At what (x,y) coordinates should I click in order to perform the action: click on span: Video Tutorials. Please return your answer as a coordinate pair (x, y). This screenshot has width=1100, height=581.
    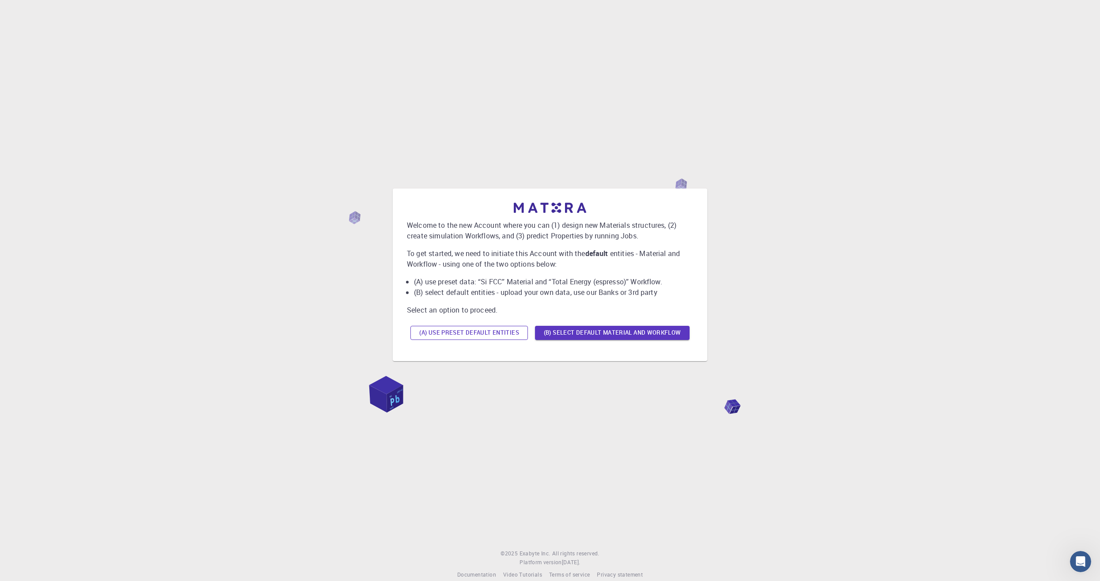
    Looking at the image, I should click on (523, 575).